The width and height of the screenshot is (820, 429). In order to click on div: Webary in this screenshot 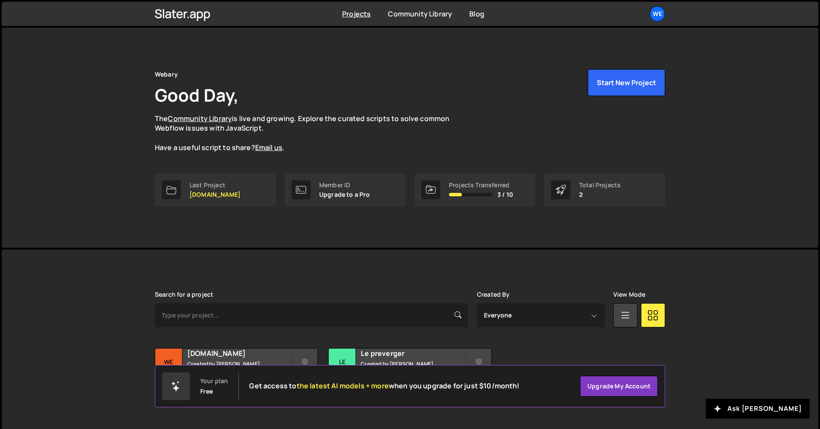, I will do `click(166, 74)`.